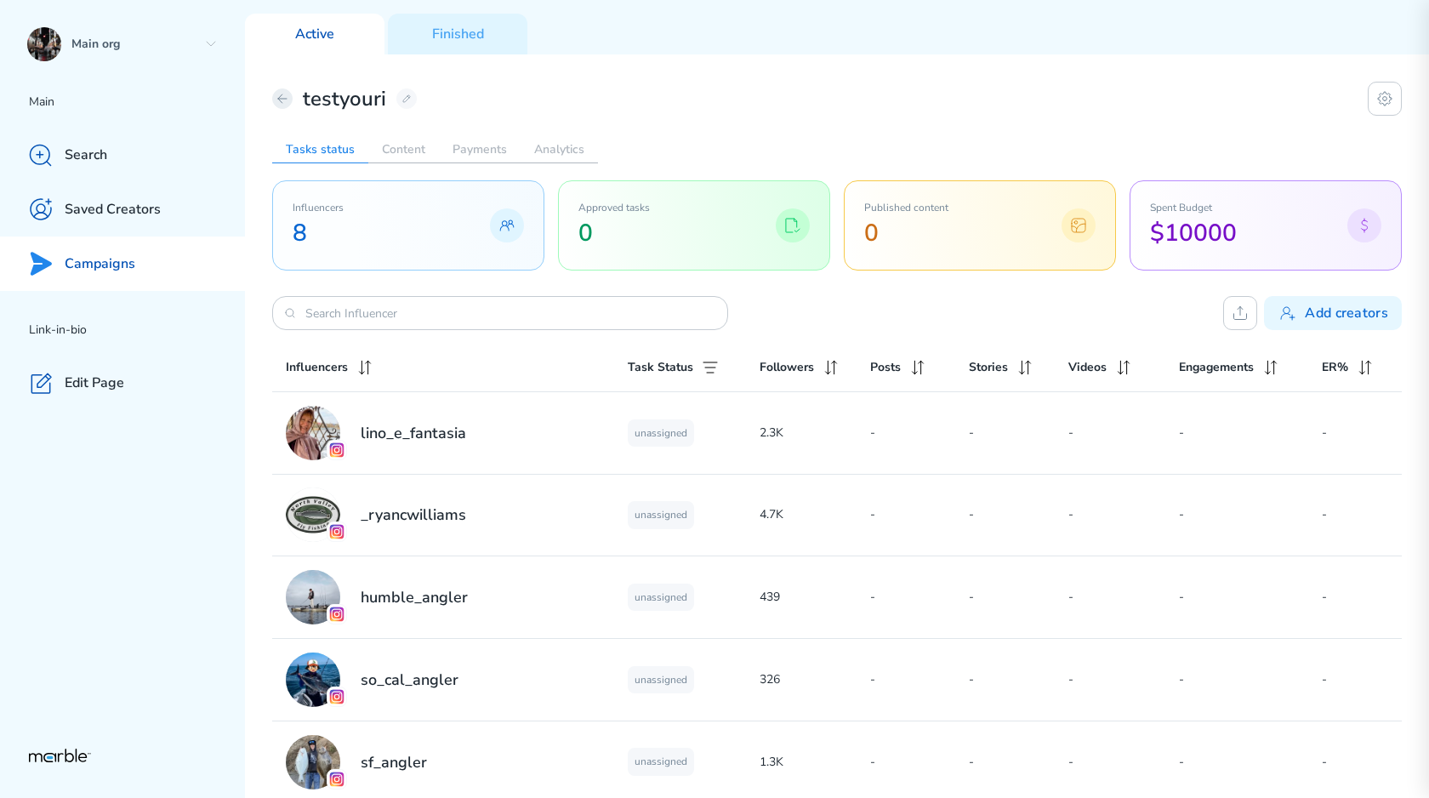 The image size is (1429, 798). What do you see at coordinates (413, 433) in the screenshot?
I see `h2: lino_e_fantasia` at bounding box center [413, 433].